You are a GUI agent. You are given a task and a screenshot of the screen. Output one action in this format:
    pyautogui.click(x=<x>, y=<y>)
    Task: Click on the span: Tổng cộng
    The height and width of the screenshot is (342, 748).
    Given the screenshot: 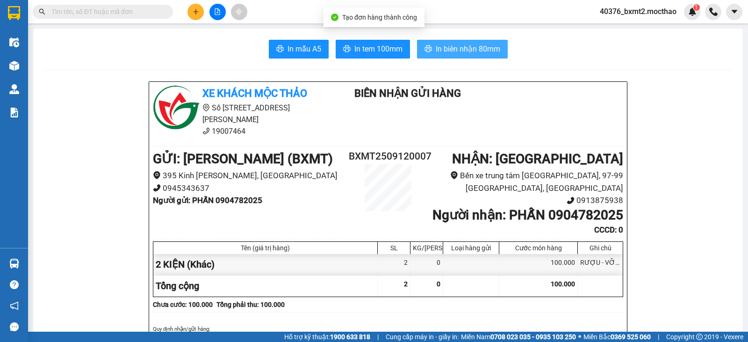 What is the action you would take?
    pyautogui.click(x=177, y=286)
    